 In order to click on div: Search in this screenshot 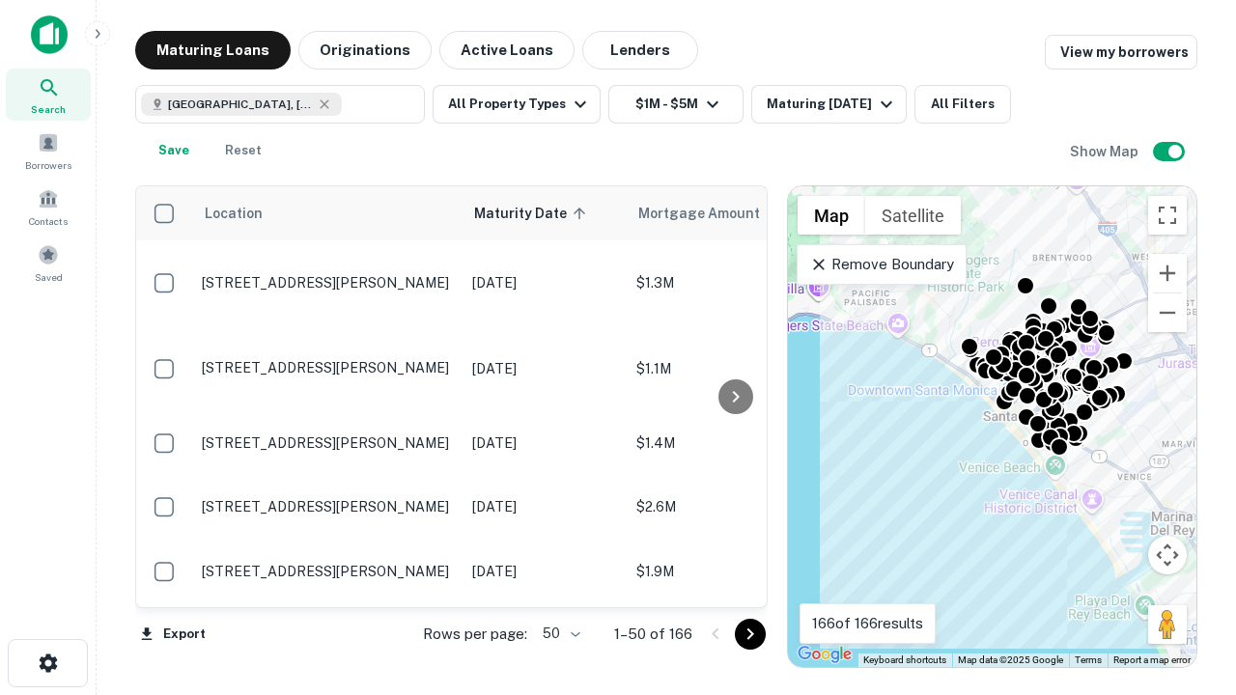, I will do `click(48, 95)`.